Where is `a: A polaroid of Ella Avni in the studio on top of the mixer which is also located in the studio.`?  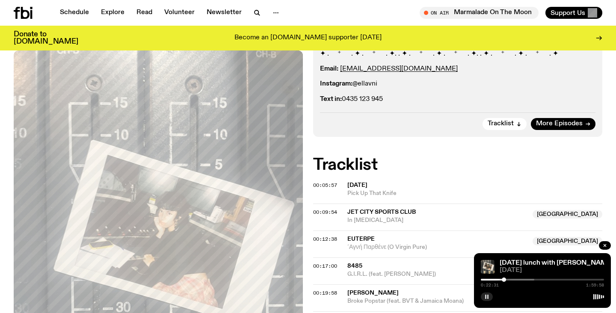 a: A polaroid of Ella Avni in the studio on top of the mixer which is also located in the studio. is located at coordinates (488, 267).